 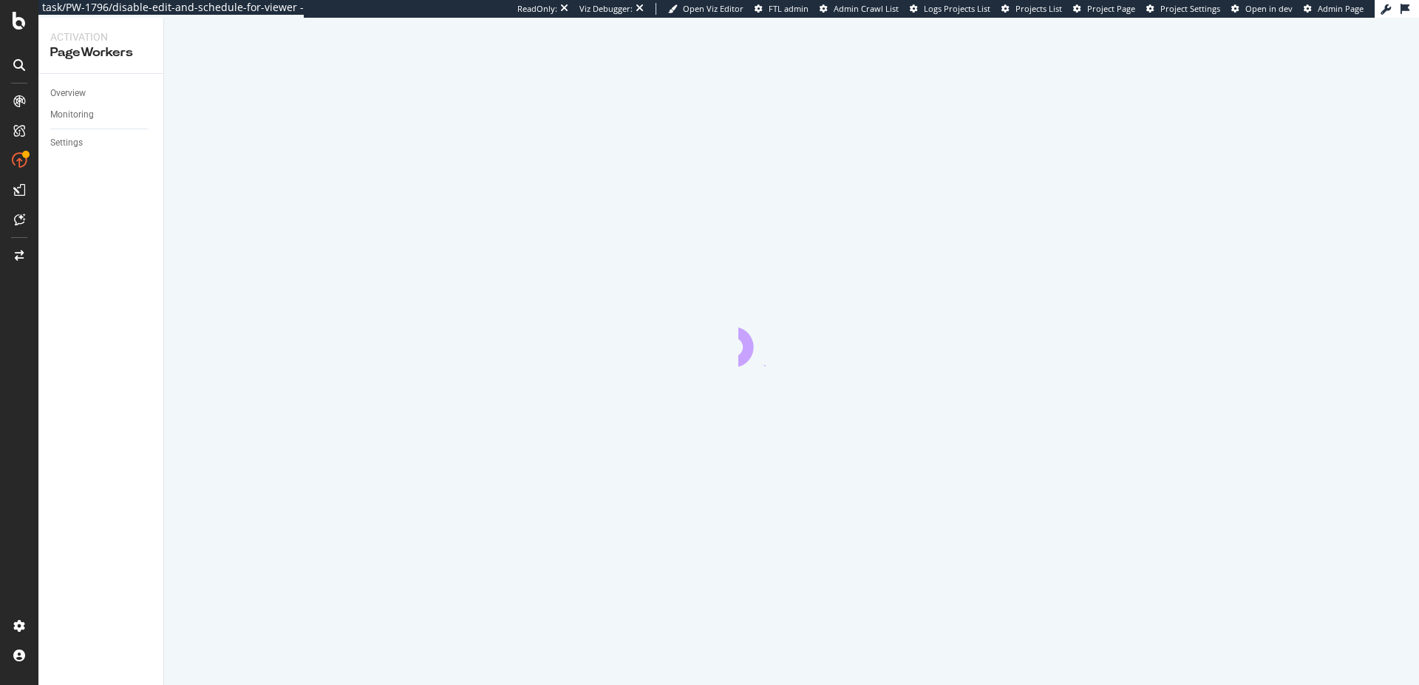 What do you see at coordinates (1334, 9) in the screenshot?
I see `a: Admin Page` at bounding box center [1334, 9].